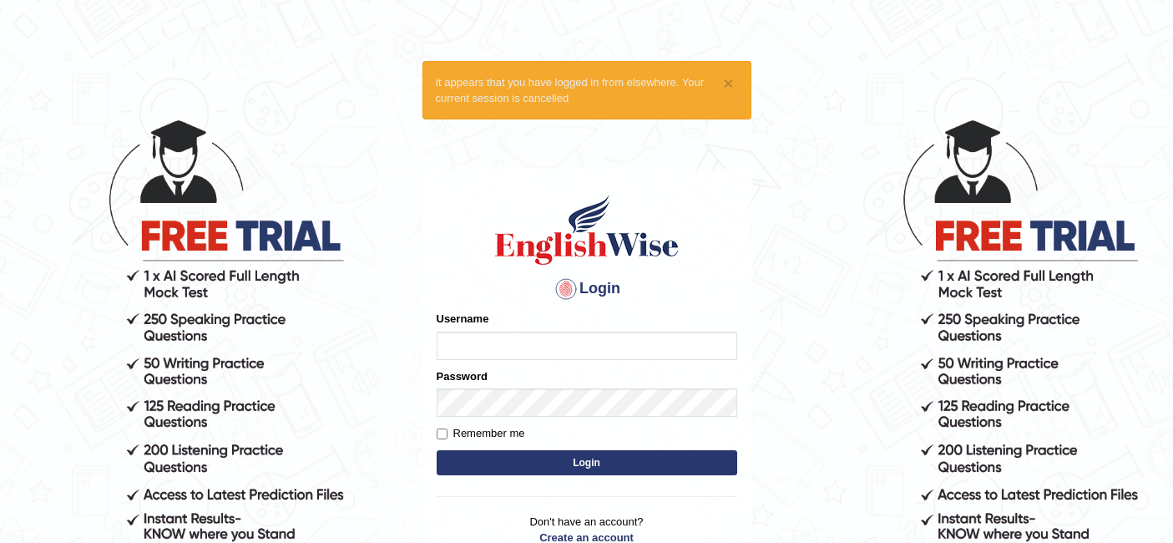 The image size is (1173, 543). Describe the element at coordinates (442, 433) in the screenshot. I see `input: Remember me` at that location.